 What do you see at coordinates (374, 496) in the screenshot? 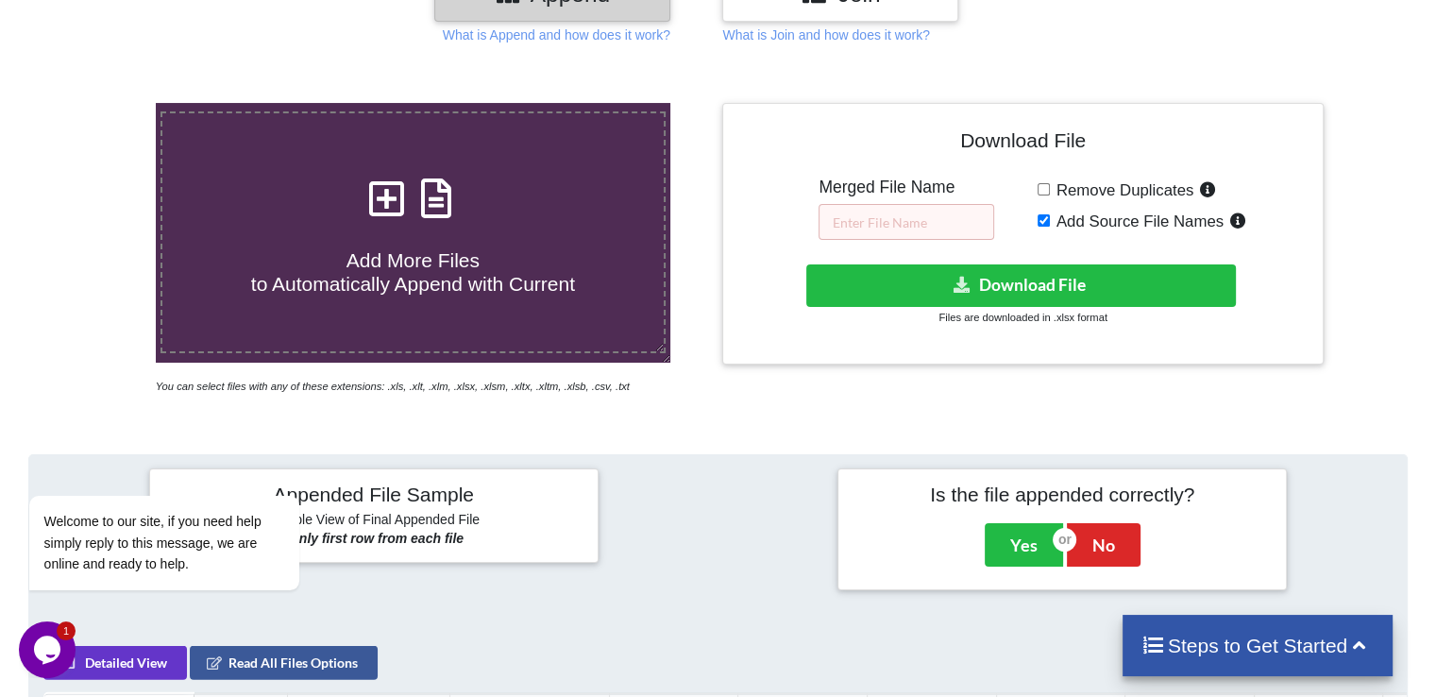
I see `h4: Appended File Sample` at bounding box center [374, 496].